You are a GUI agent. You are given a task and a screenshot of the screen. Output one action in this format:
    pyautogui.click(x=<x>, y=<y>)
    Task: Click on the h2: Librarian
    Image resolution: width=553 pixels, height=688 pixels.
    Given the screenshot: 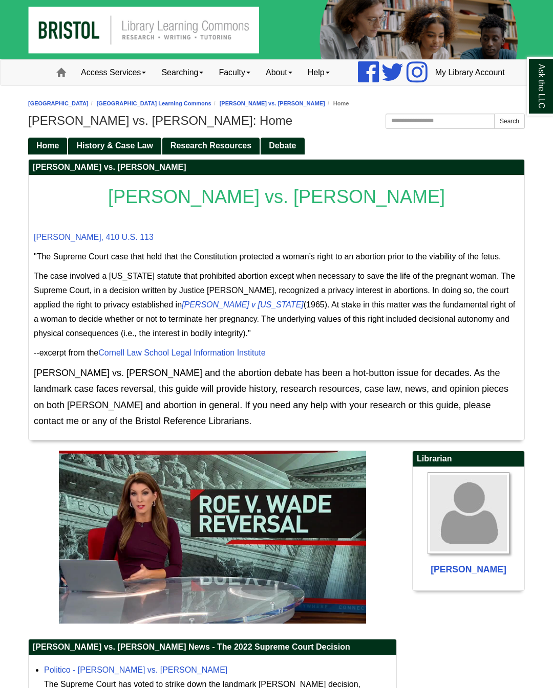 What is the action you would take?
    pyautogui.click(x=468, y=459)
    